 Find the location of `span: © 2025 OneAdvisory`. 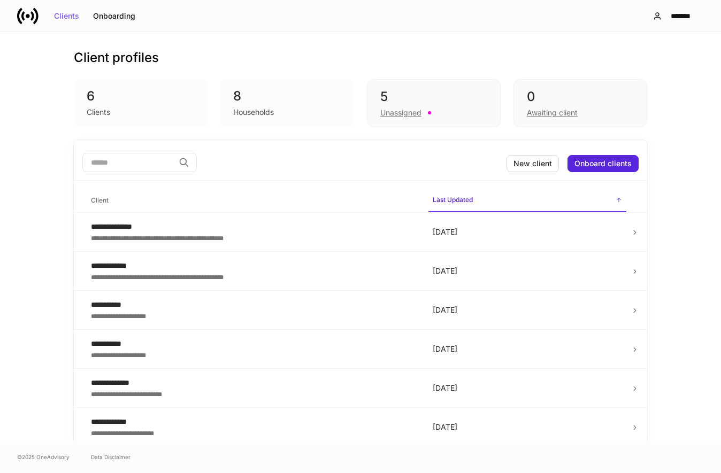

span: © 2025 OneAdvisory is located at coordinates (43, 457).